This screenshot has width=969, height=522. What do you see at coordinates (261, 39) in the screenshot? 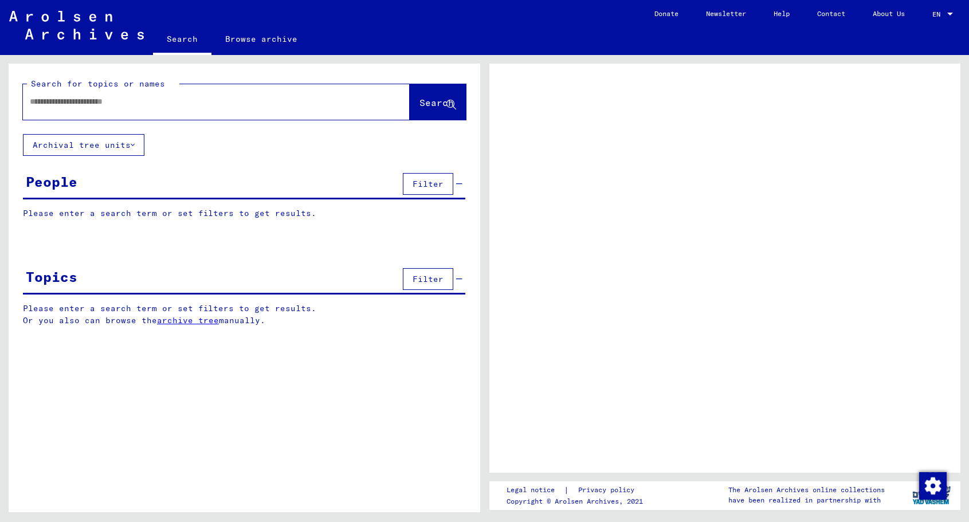
I see `a: Browse archive` at bounding box center [261, 39].